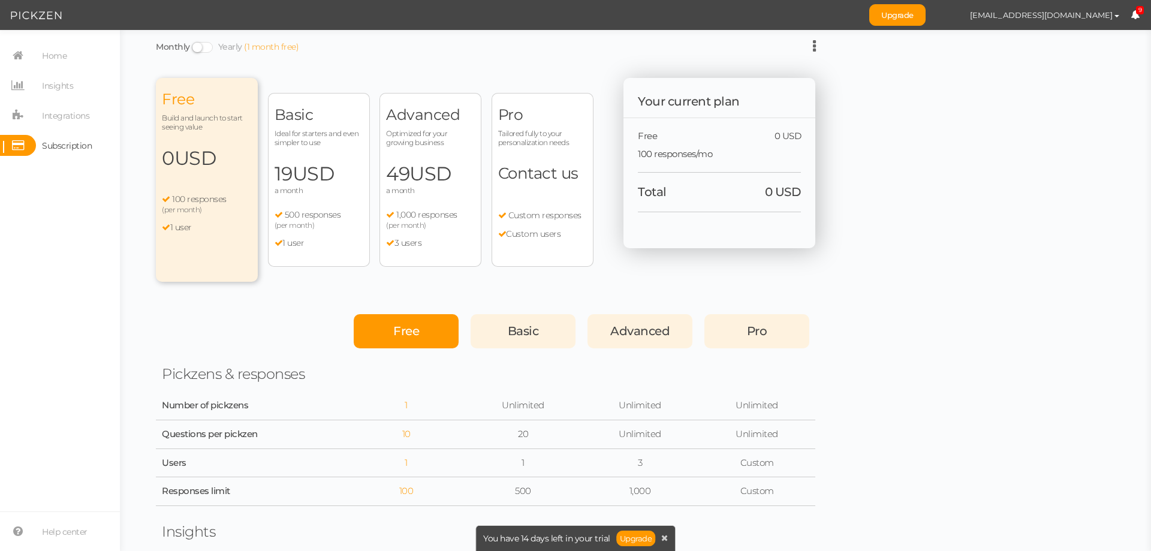 This screenshot has width=1151, height=551. I want to click on span: 100 responses, so click(199, 199).